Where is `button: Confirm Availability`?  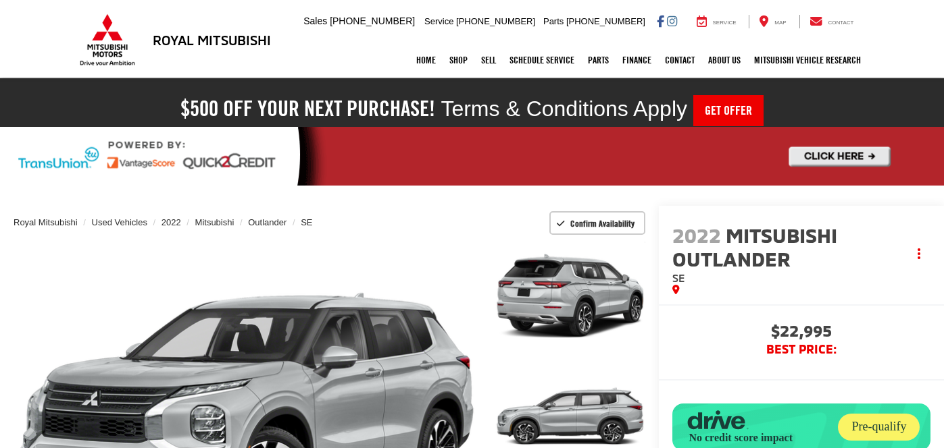 button: Confirm Availability is located at coordinates (597, 223).